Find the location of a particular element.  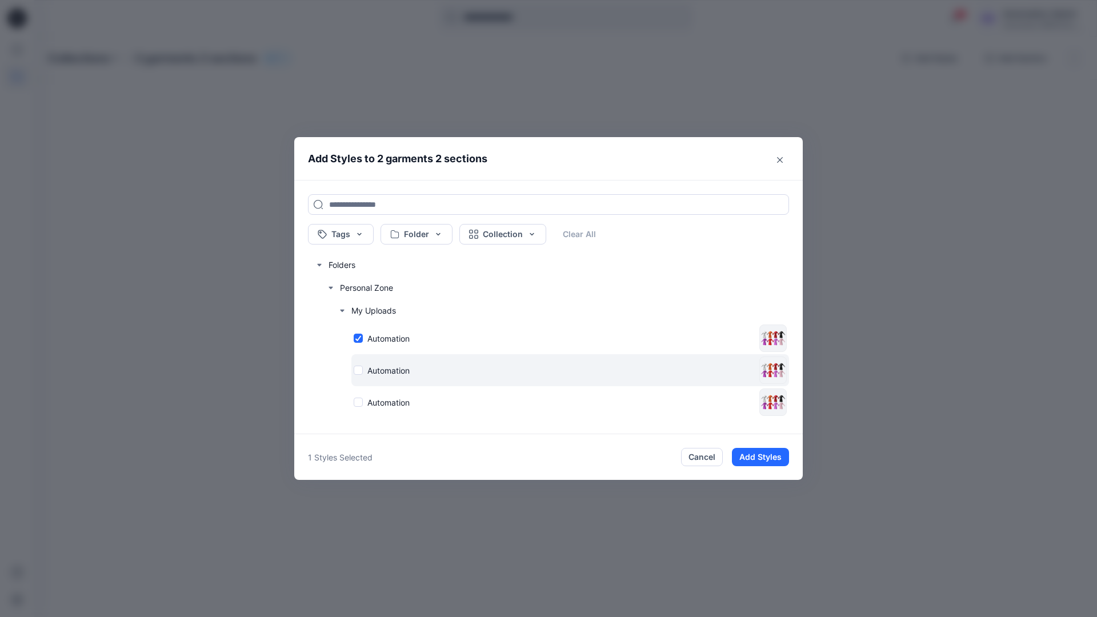

button: Add Styles is located at coordinates (760, 457).